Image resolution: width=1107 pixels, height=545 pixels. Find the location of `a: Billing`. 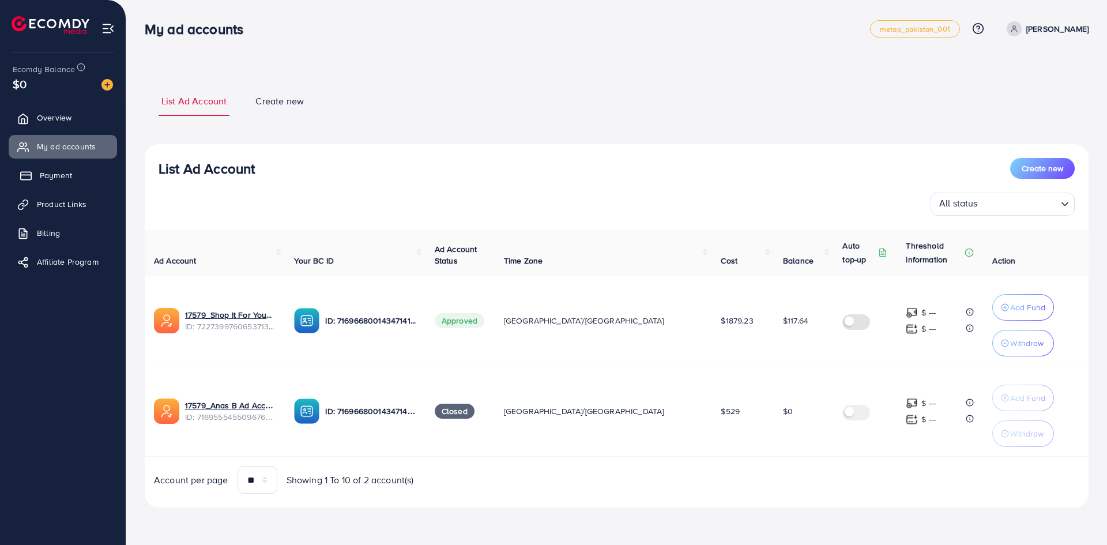

a: Billing is located at coordinates (63, 233).